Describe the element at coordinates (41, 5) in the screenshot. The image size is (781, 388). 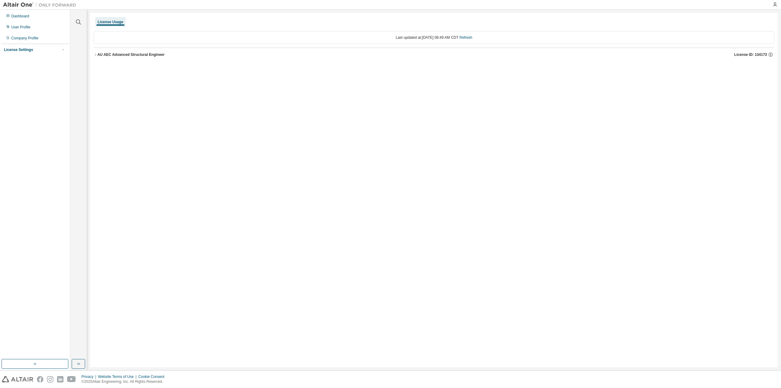
I see `img: Altair One` at that location.